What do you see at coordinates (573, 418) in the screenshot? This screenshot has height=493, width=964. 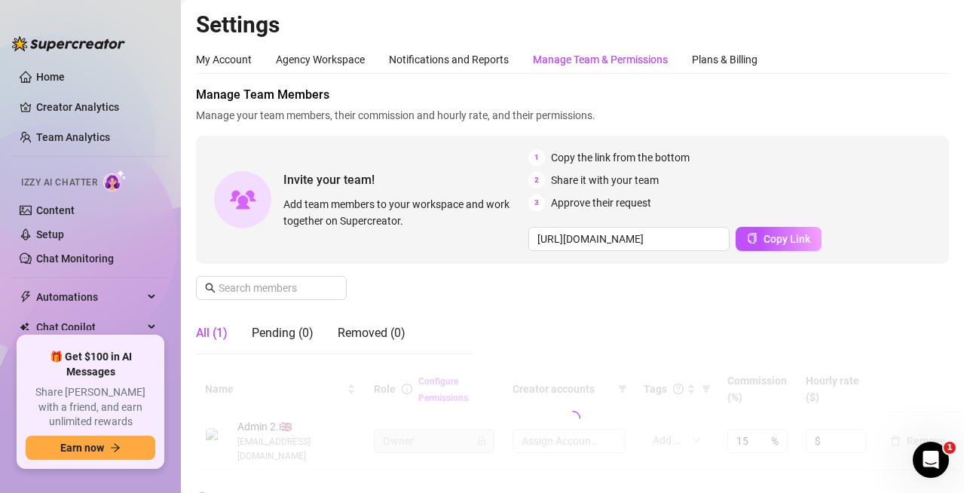 I see `span: loading` at bounding box center [573, 418].